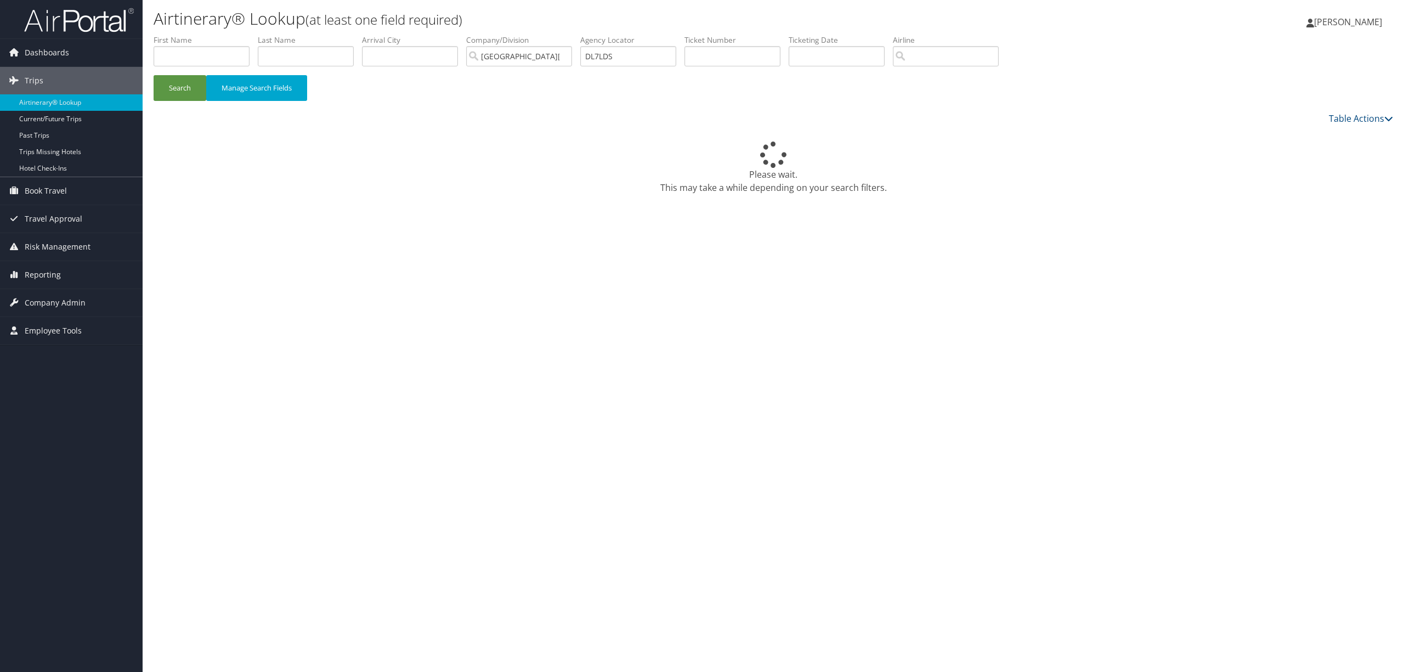 This screenshot has height=672, width=1404. I want to click on label: Last Name, so click(310, 40).